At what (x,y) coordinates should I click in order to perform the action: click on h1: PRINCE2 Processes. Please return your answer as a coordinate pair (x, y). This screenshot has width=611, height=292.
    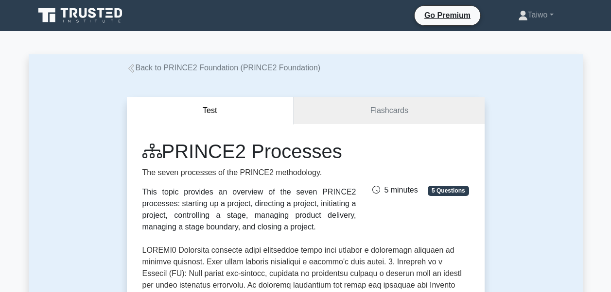
    Looking at the image, I should click on (249, 152).